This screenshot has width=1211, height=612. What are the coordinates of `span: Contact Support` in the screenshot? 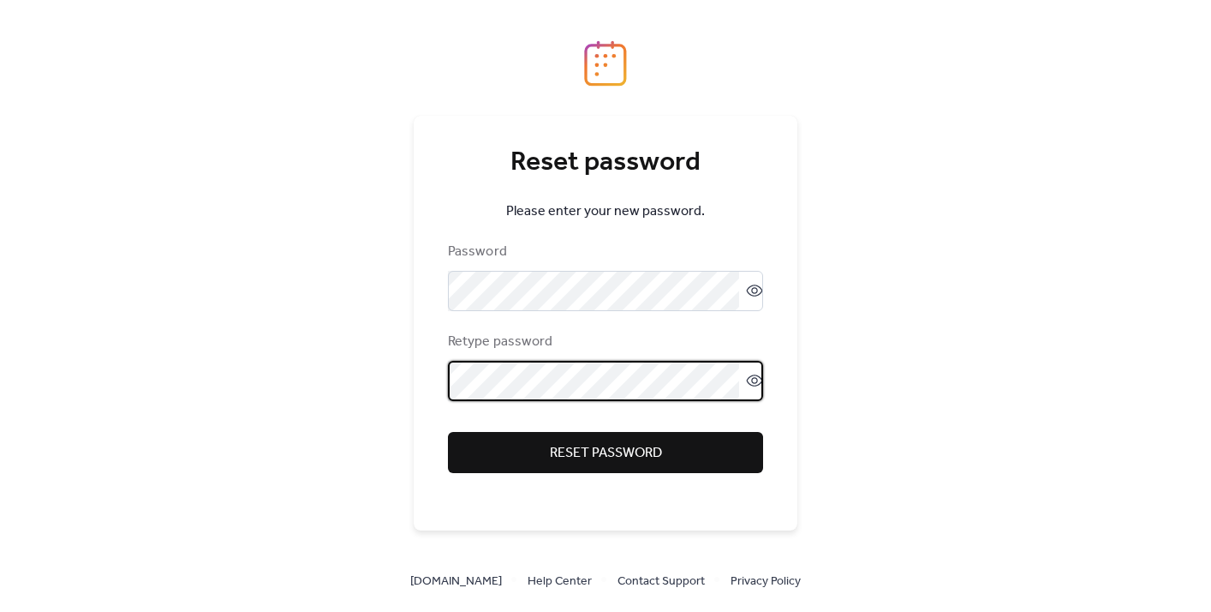 It's located at (661, 582).